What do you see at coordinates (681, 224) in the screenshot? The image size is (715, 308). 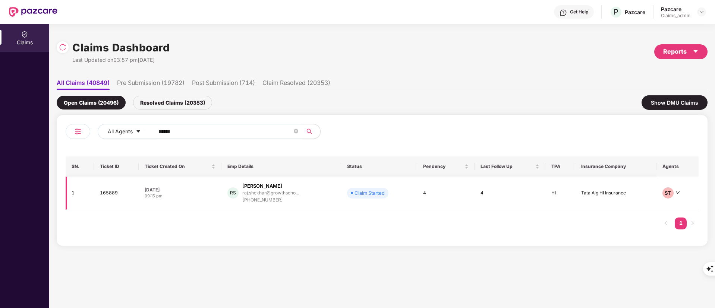 I see `li: 1` at bounding box center [681, 224].